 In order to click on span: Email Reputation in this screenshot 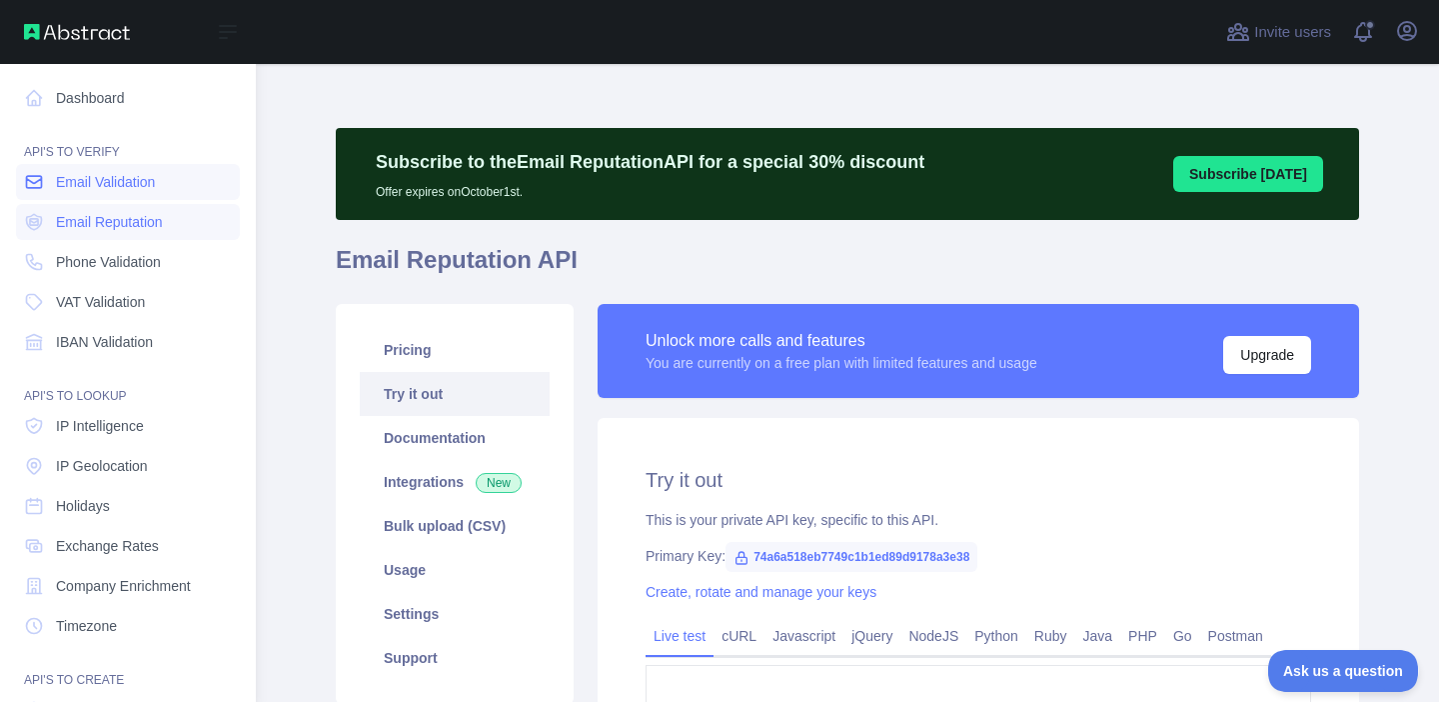, I will do `click(109, 222)`.